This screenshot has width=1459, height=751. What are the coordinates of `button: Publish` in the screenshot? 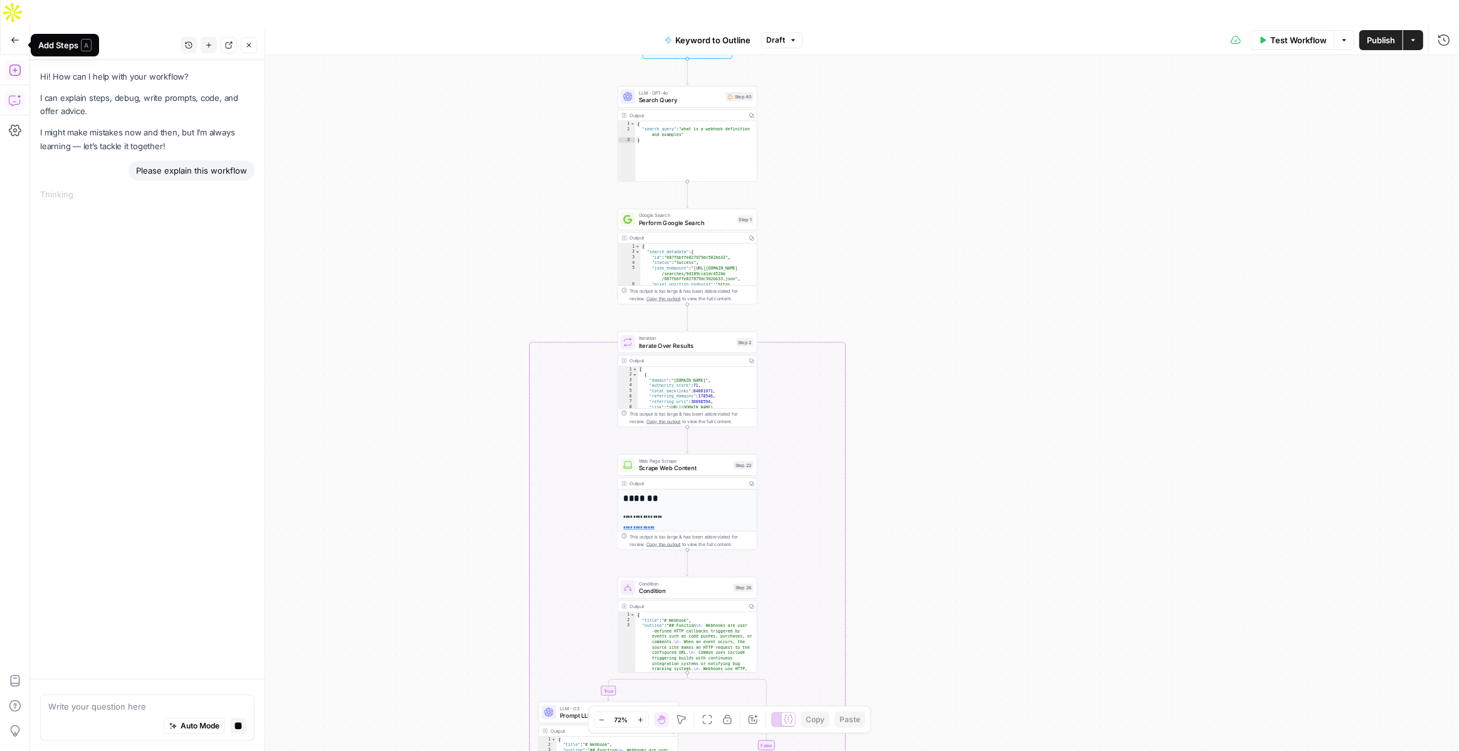 It's located at (1380, 40).